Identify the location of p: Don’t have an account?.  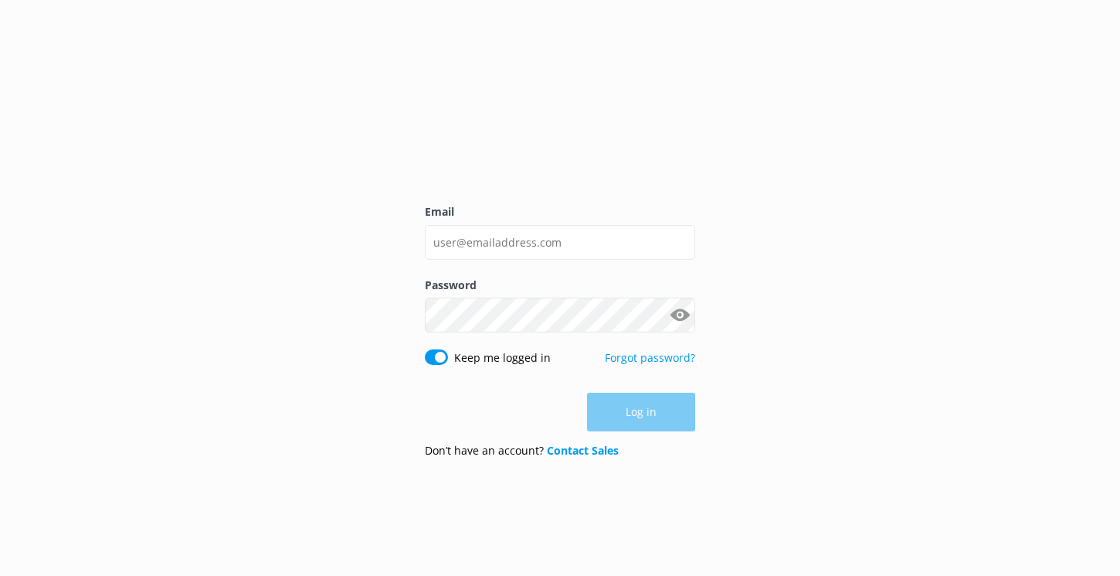
(522, 451).